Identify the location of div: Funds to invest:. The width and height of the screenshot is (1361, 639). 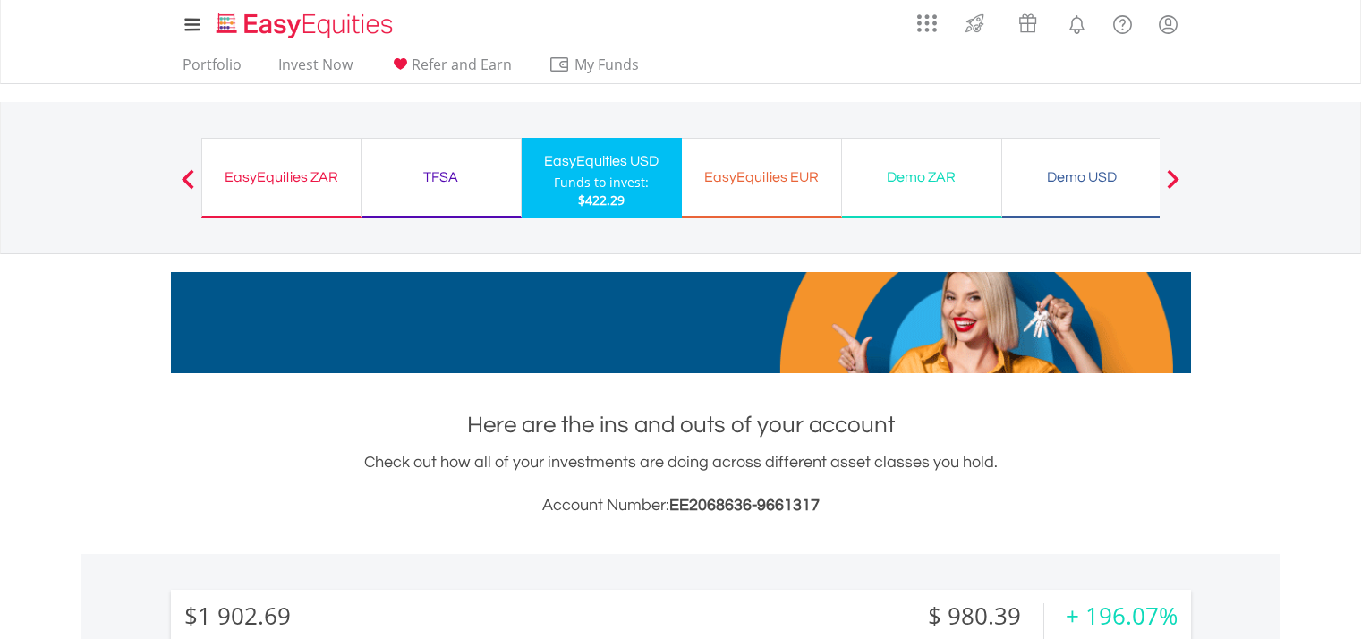
(601, 183).